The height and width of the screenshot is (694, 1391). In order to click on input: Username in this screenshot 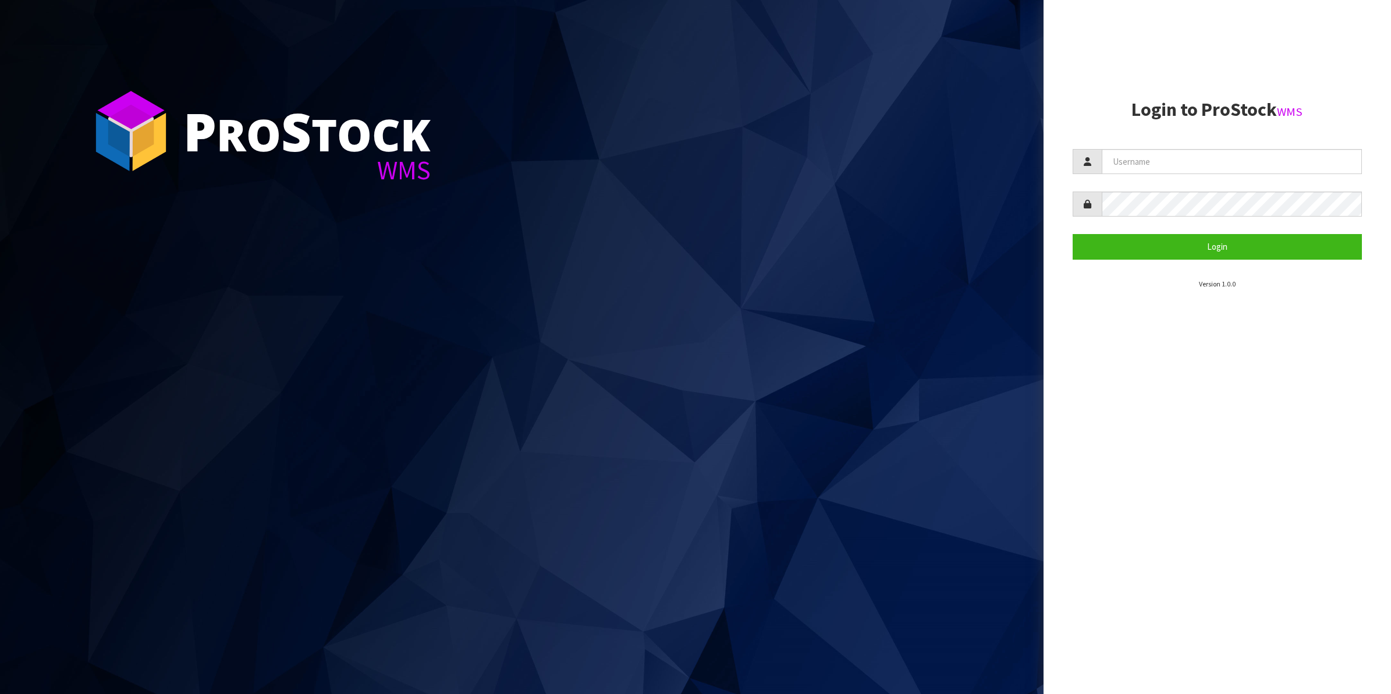, I will do `click(1233, 161)`.